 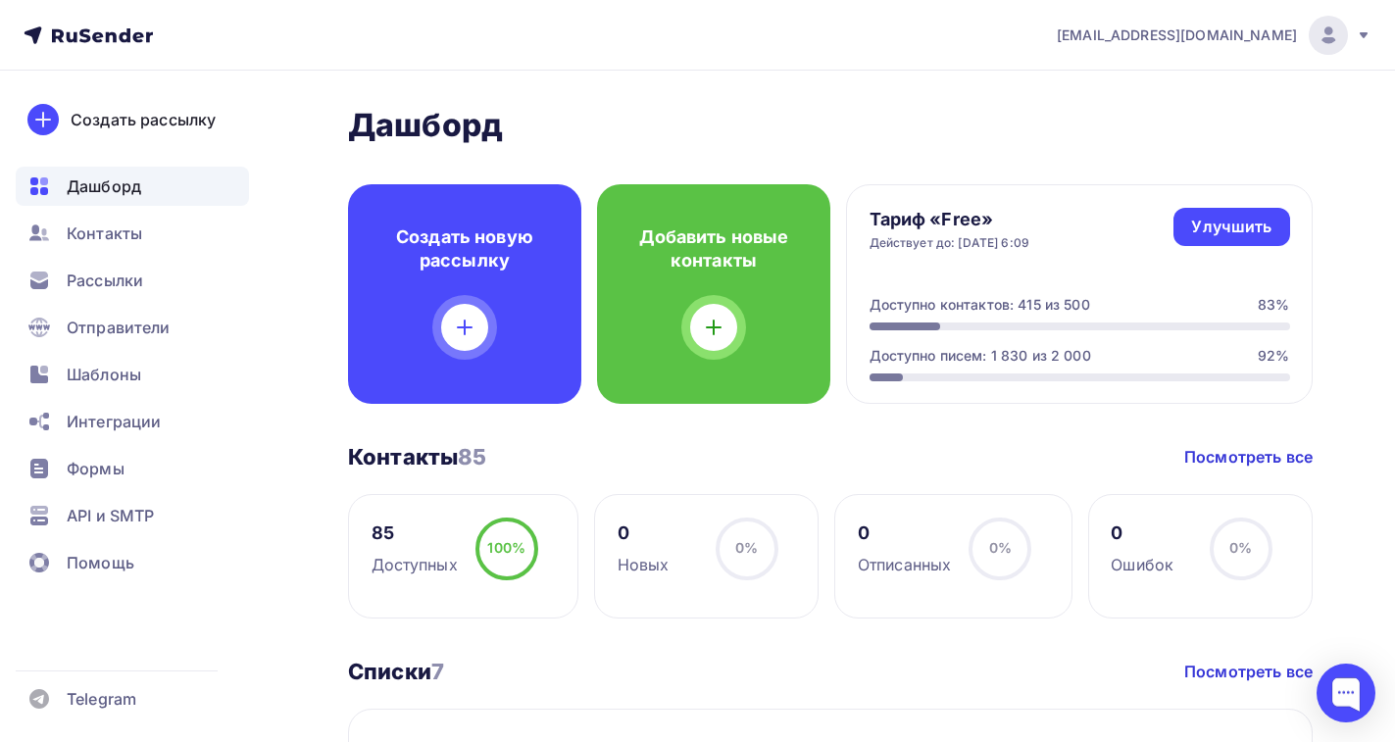 I want to click on div: Доступно контактов: 415 из 500, so click(x=980, y=305).